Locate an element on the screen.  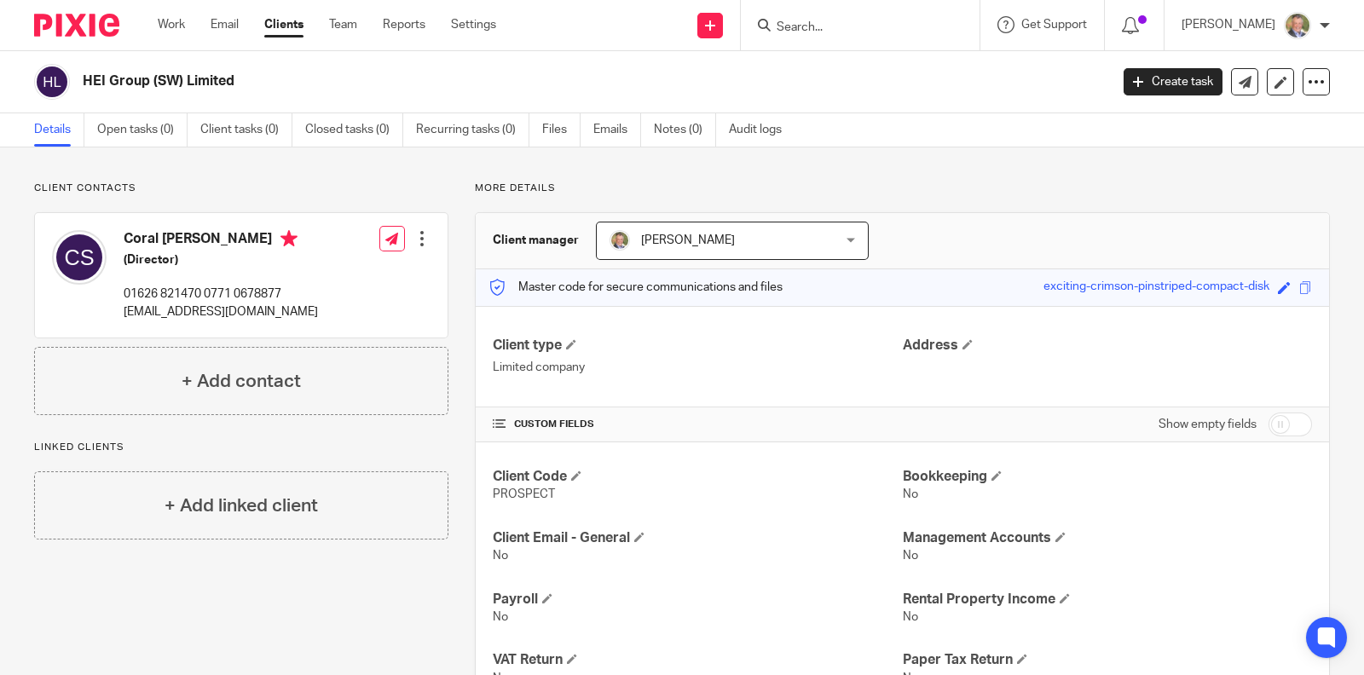
a: Work is located at coordinates (171, 25).